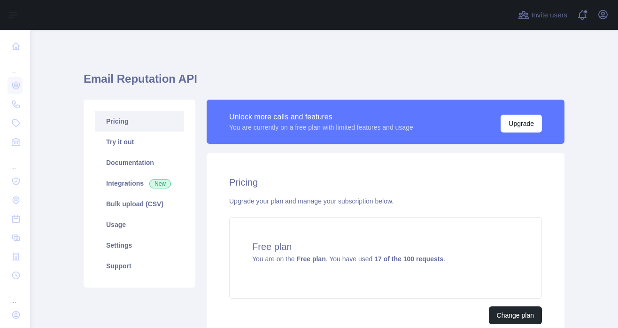 Image resolution: width=618 pixels, height=328 pixels. I want to click on span: New, so click(160, 184).